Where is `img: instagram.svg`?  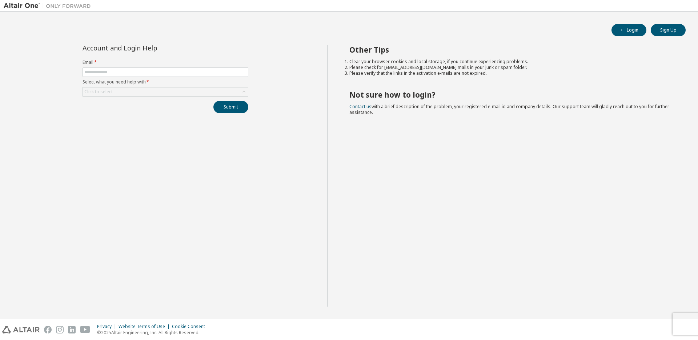
img: instagram.svg is located at coordinates (60, 330).